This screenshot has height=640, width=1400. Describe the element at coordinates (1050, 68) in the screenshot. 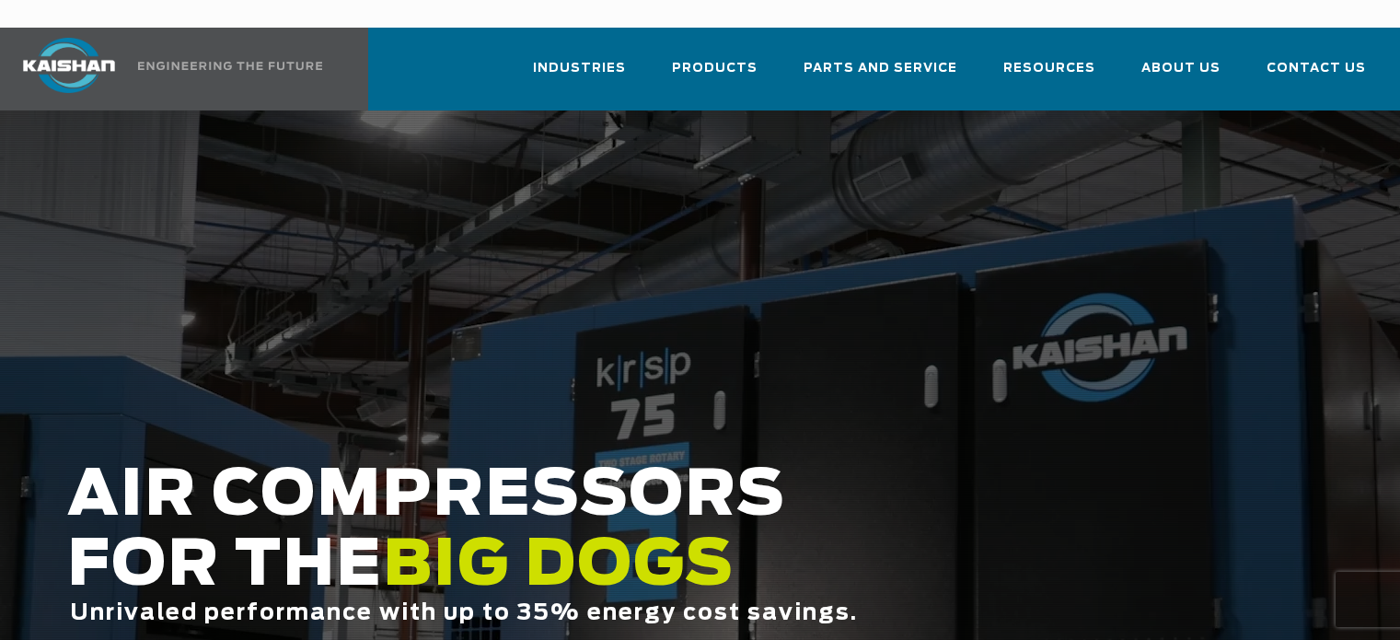

I see `span: Resources` at that location.